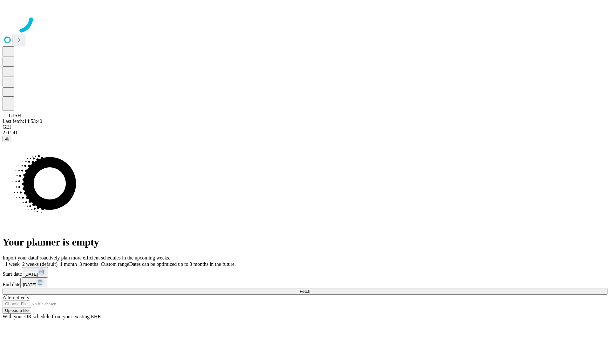 The width and height of the screenshot is (610, 343). I want to click on span: Alternatively, so click(16, 297).